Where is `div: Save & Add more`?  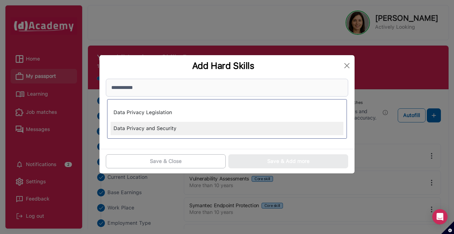
div: Save & Add more is located at coordinates (288, 162).